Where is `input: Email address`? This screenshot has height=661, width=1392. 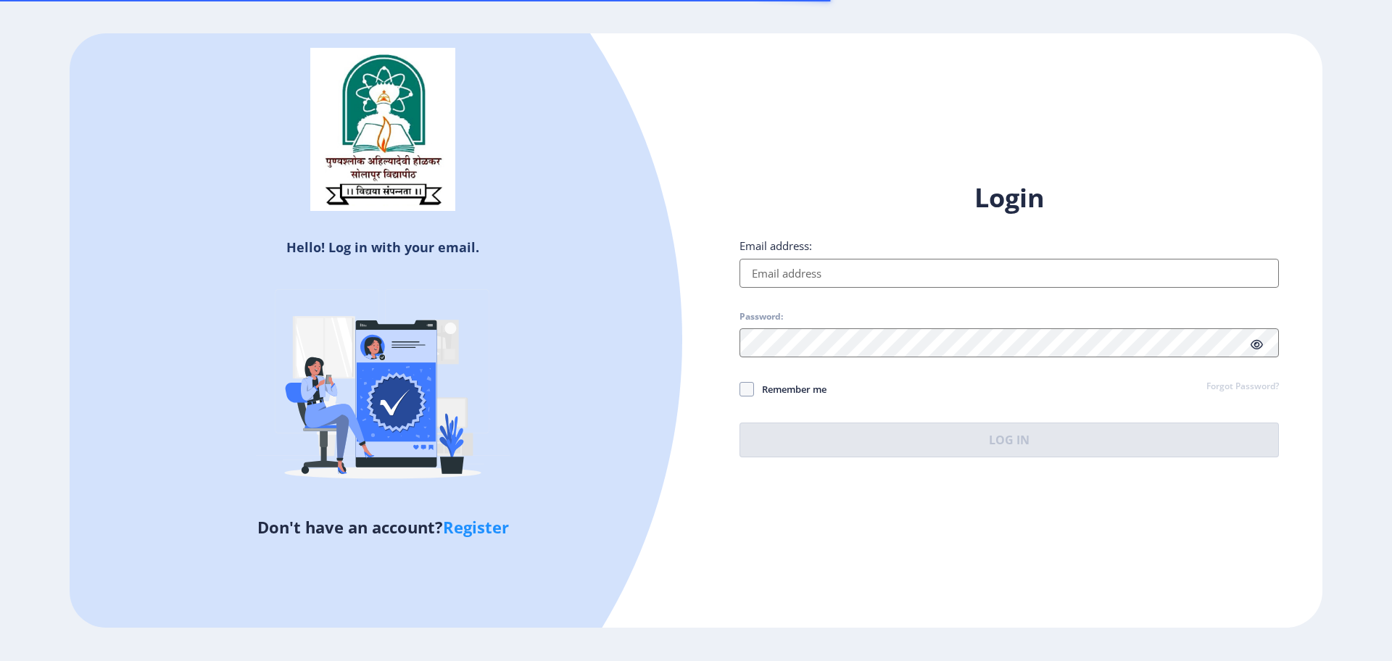 input: Email address is located at coordinates (1009, 273).